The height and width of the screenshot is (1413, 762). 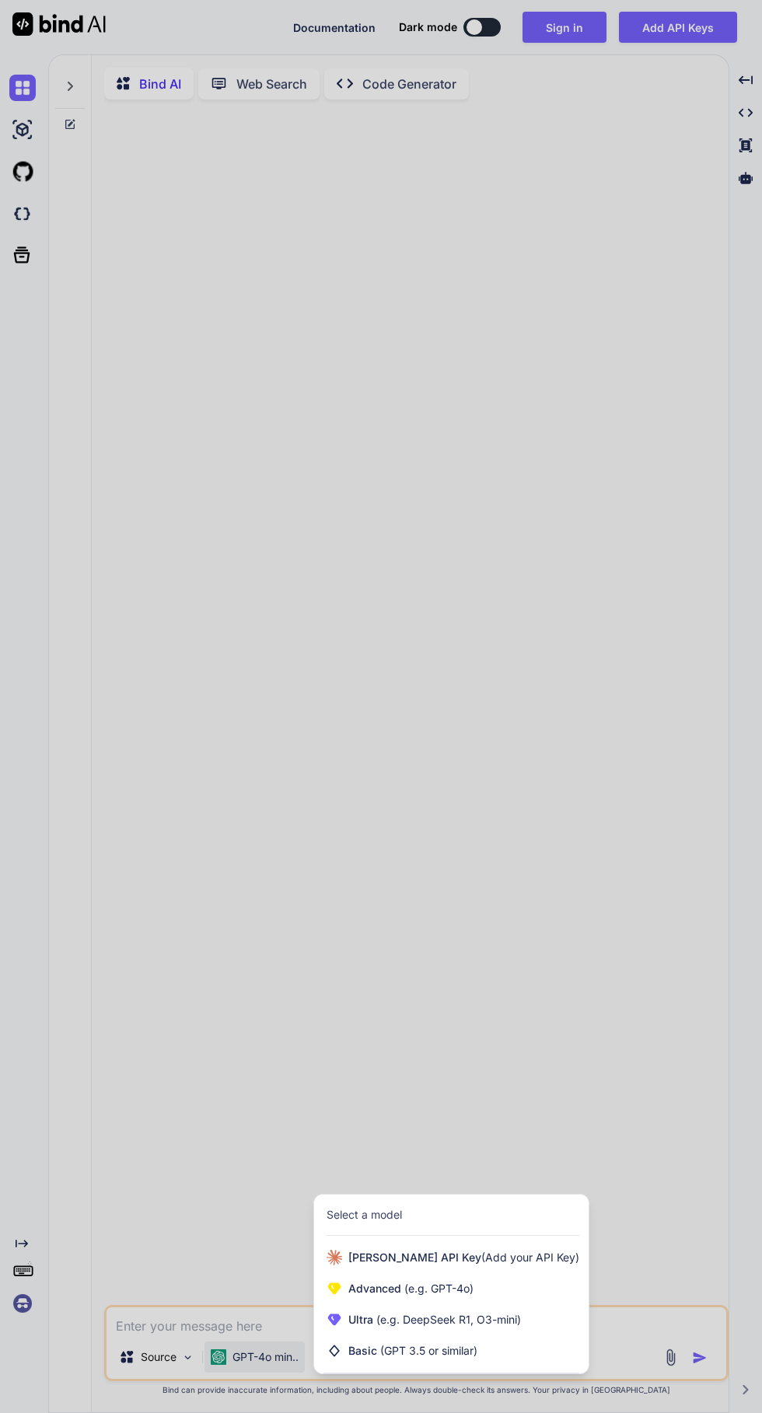 I want to click on div: Select a model, so click(x=364, y=1215).